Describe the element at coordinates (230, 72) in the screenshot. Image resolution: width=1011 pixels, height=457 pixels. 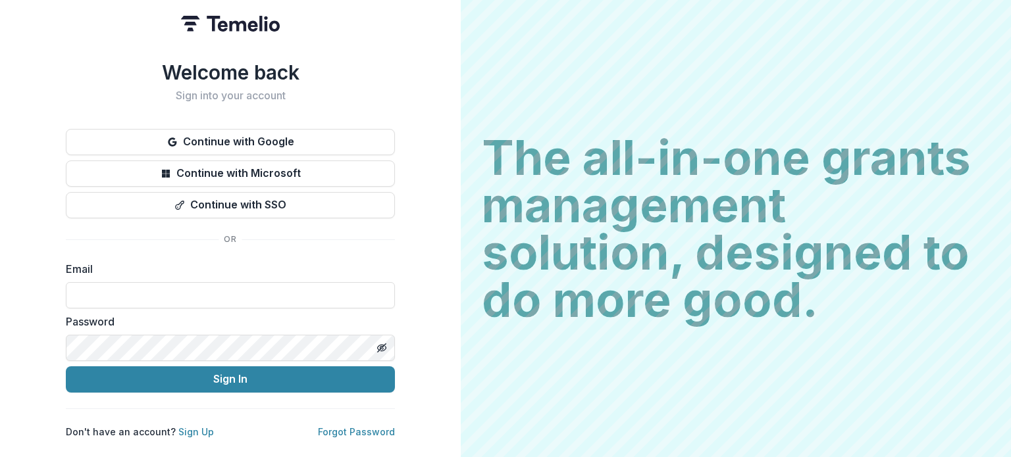
I see `h1: Welcome back` at that location.